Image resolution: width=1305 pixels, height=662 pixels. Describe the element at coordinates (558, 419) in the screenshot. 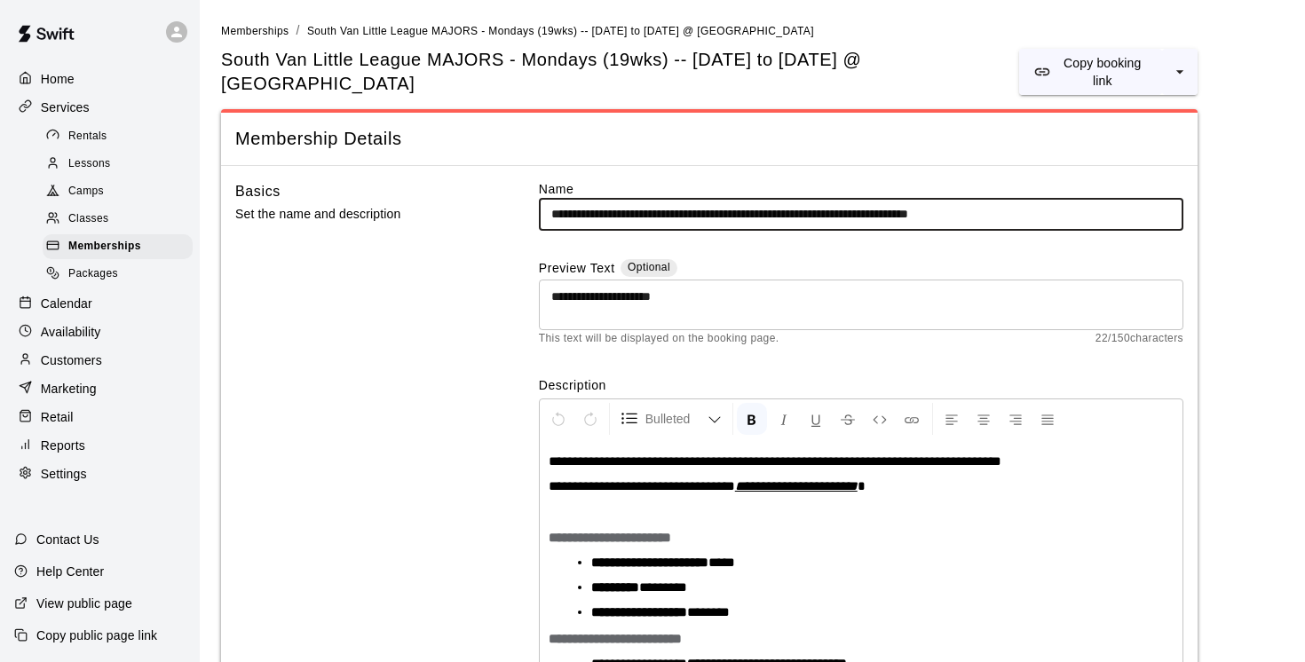

I see `button: Undo` at that location.